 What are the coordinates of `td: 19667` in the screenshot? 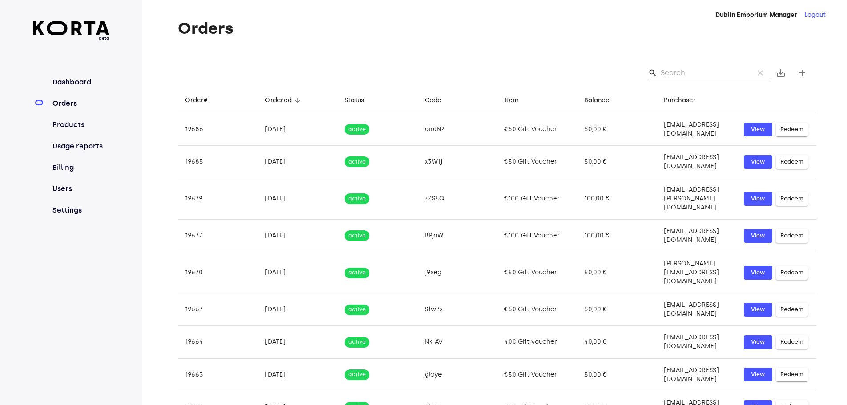 It's located at (218, 310).